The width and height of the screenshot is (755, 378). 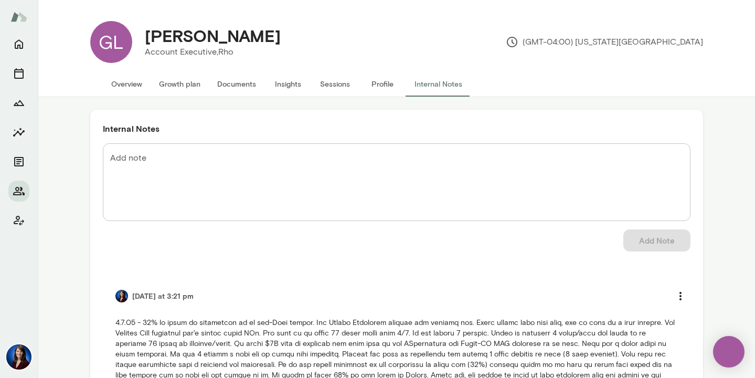 I want to click on h6: Internal Notes, so click(x=397, y=129).